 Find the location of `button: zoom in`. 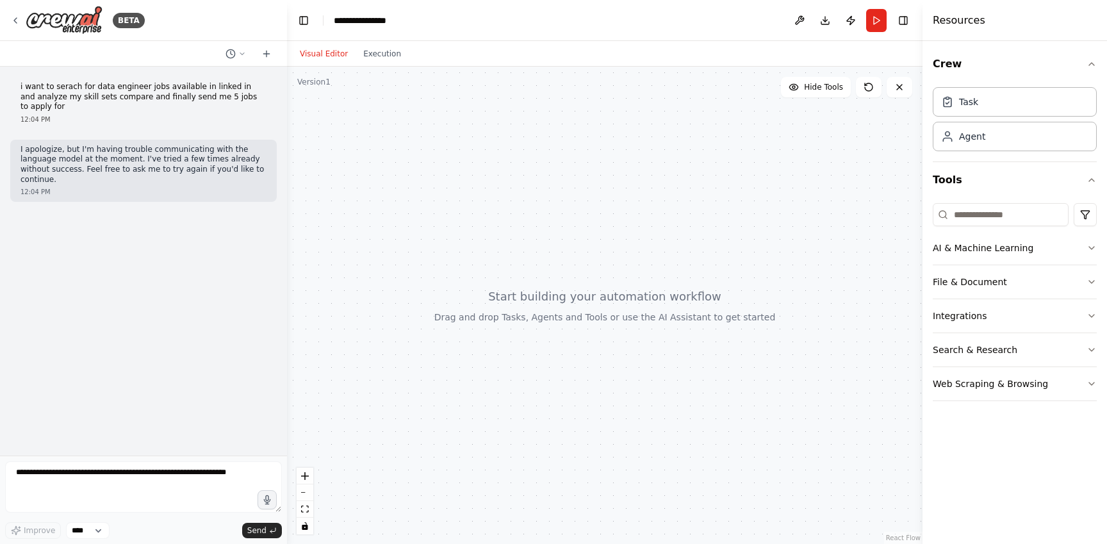

button: zoom in is located at coordinates (305, 476).